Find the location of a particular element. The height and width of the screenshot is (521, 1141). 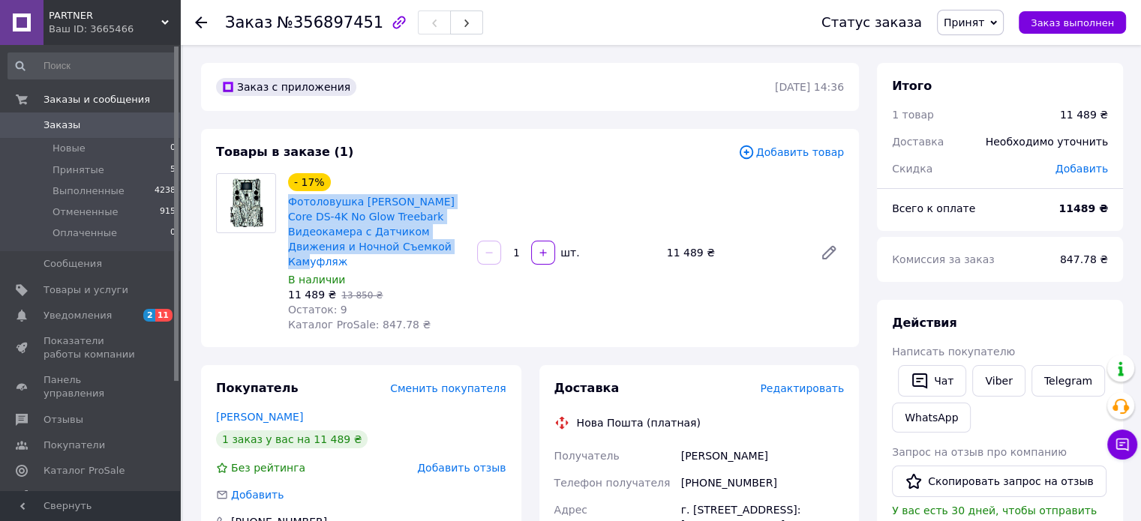

span: Принятые is located at coordinates (78, 170).